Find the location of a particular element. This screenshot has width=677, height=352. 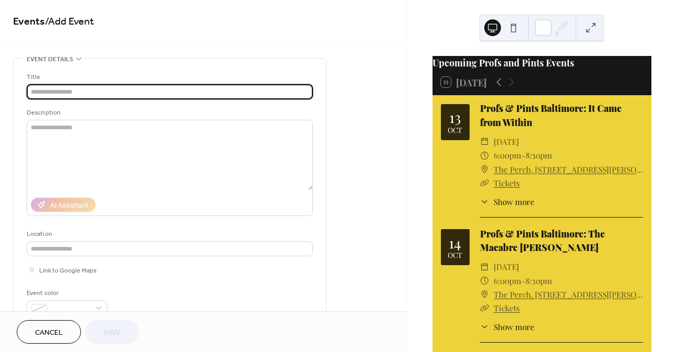

button: Cancel is located at coordinates (49, 331).